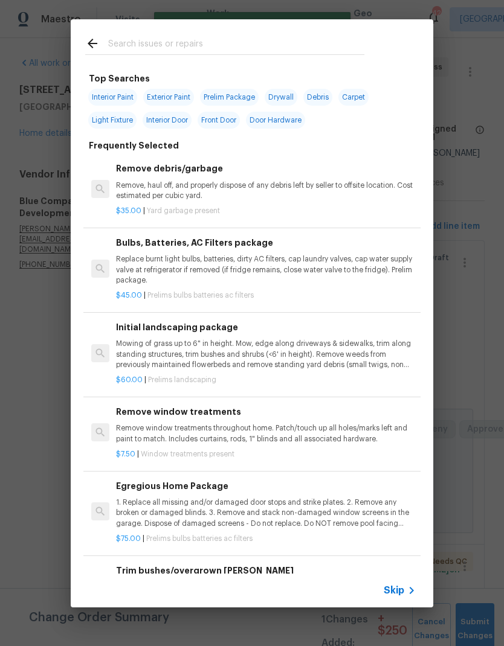  Describe the element at coordinates (182, 380) in the screenshot. I see `span: Prelims landscaping` at that location.